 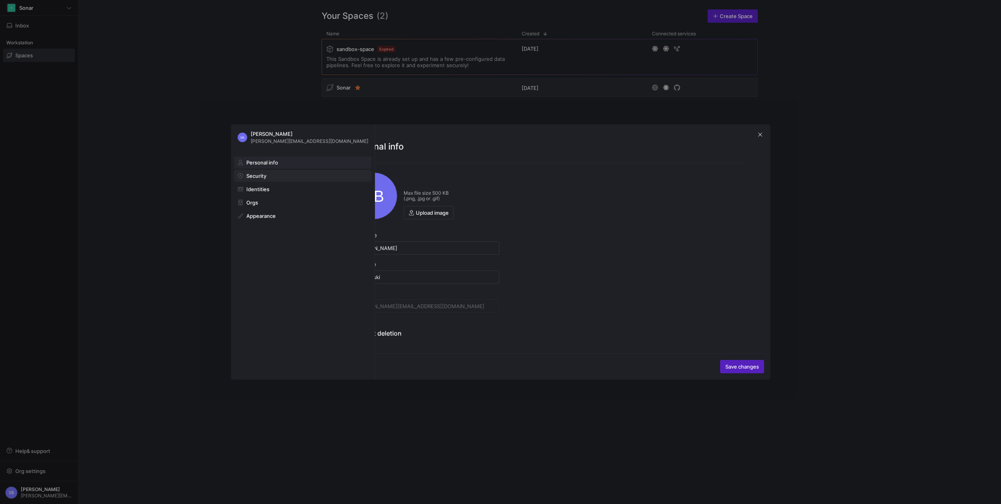 What do you see at coordinates (303, 202) in the screenshot?
I see `button: Orgs` at bounding box center [303, 202].